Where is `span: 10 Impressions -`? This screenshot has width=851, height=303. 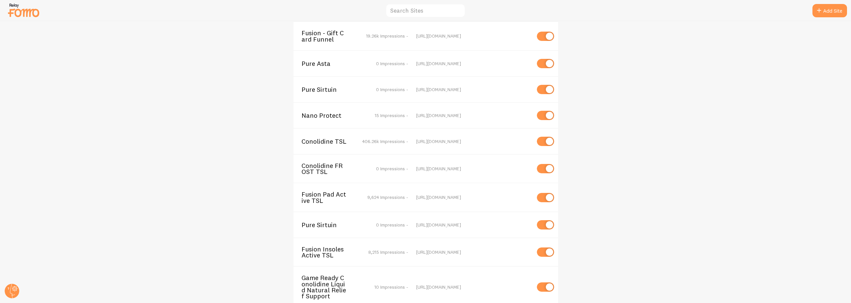
span: 10 Impressions - is located at coordinates (391, 287).